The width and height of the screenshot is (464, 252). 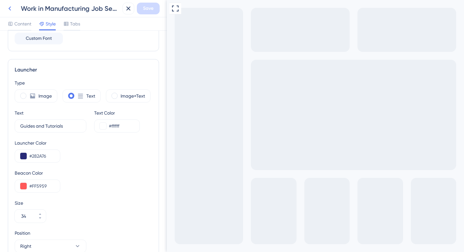 I want to click on div: Position, so click(x=51, y=233).